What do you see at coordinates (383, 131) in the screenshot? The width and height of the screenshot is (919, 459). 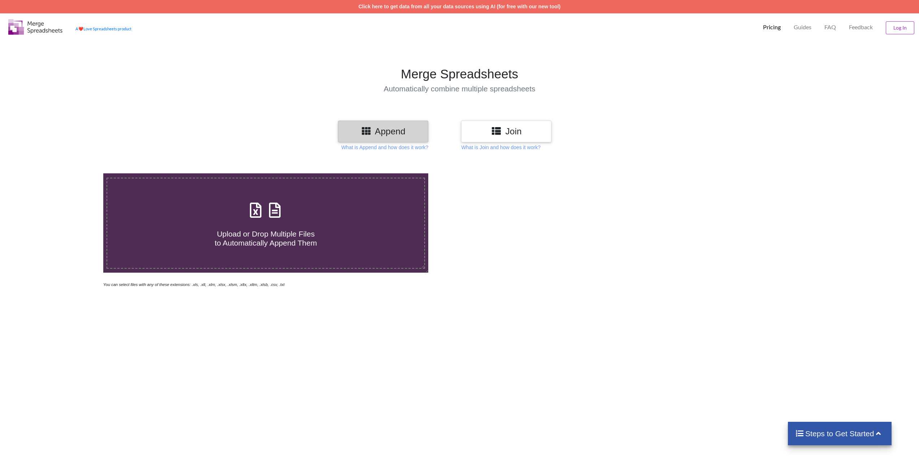 I see `h3: Append` at bounding box center [383, 131].